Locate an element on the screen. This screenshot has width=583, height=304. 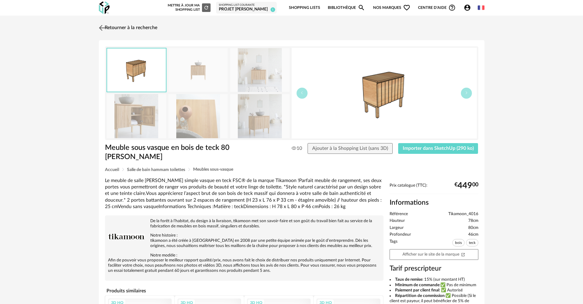
span: Refresh icon is located at coordinates (206, 7).